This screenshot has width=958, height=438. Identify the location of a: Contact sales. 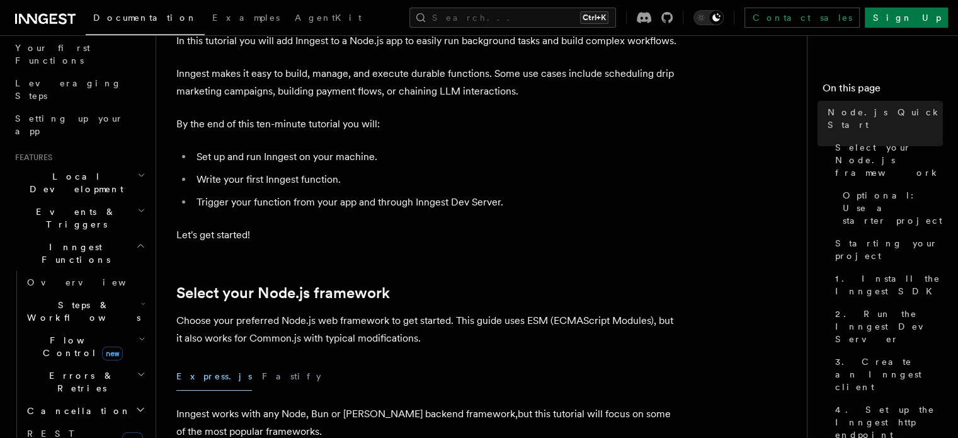
(802, 18).